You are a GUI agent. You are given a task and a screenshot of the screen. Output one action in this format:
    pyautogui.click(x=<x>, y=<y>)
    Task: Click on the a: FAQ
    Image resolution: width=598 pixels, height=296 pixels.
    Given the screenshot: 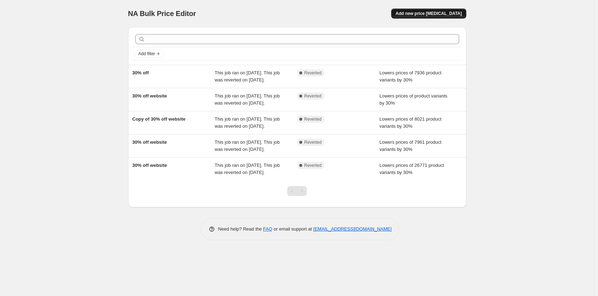 What is the action you would take?
    pyautogui.click(x=268, y=229)
    